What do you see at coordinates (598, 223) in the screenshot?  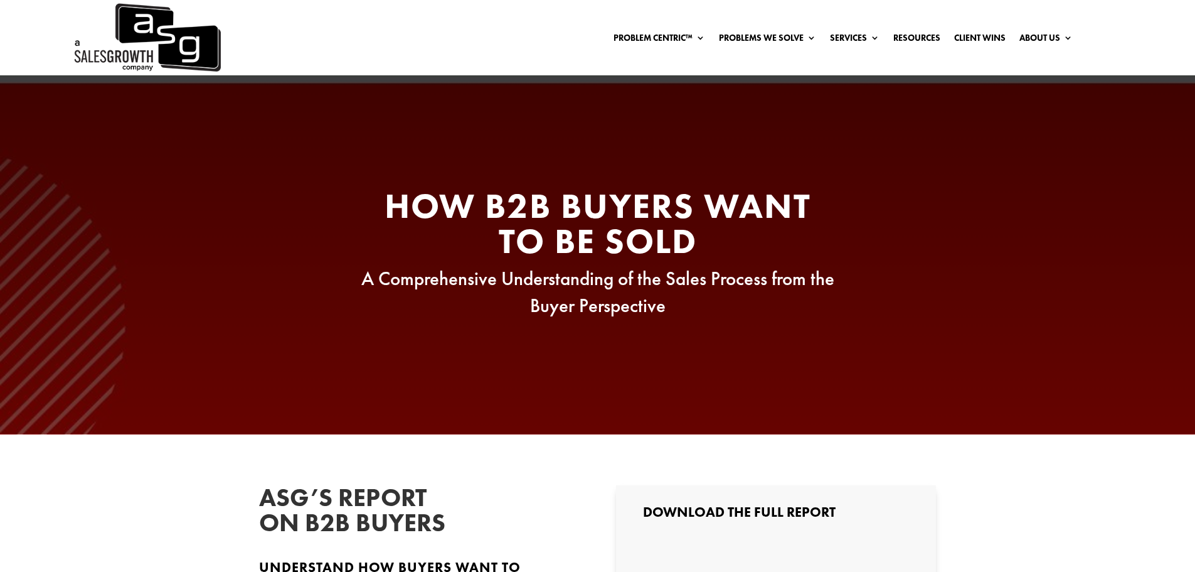 I see `span: How B2B Buyers Want To Be Sold` at bounding box center [598, 223].